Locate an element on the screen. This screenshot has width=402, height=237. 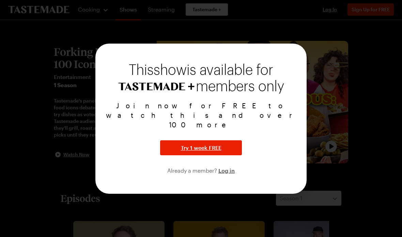
span: members only is located at coordinates (240, 86).